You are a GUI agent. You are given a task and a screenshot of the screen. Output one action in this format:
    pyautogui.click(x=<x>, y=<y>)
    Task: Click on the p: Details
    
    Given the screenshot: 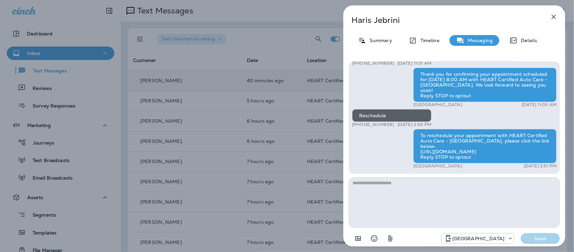 What is the action you would take?
    pyautogui.click(x=528, y=40)
    